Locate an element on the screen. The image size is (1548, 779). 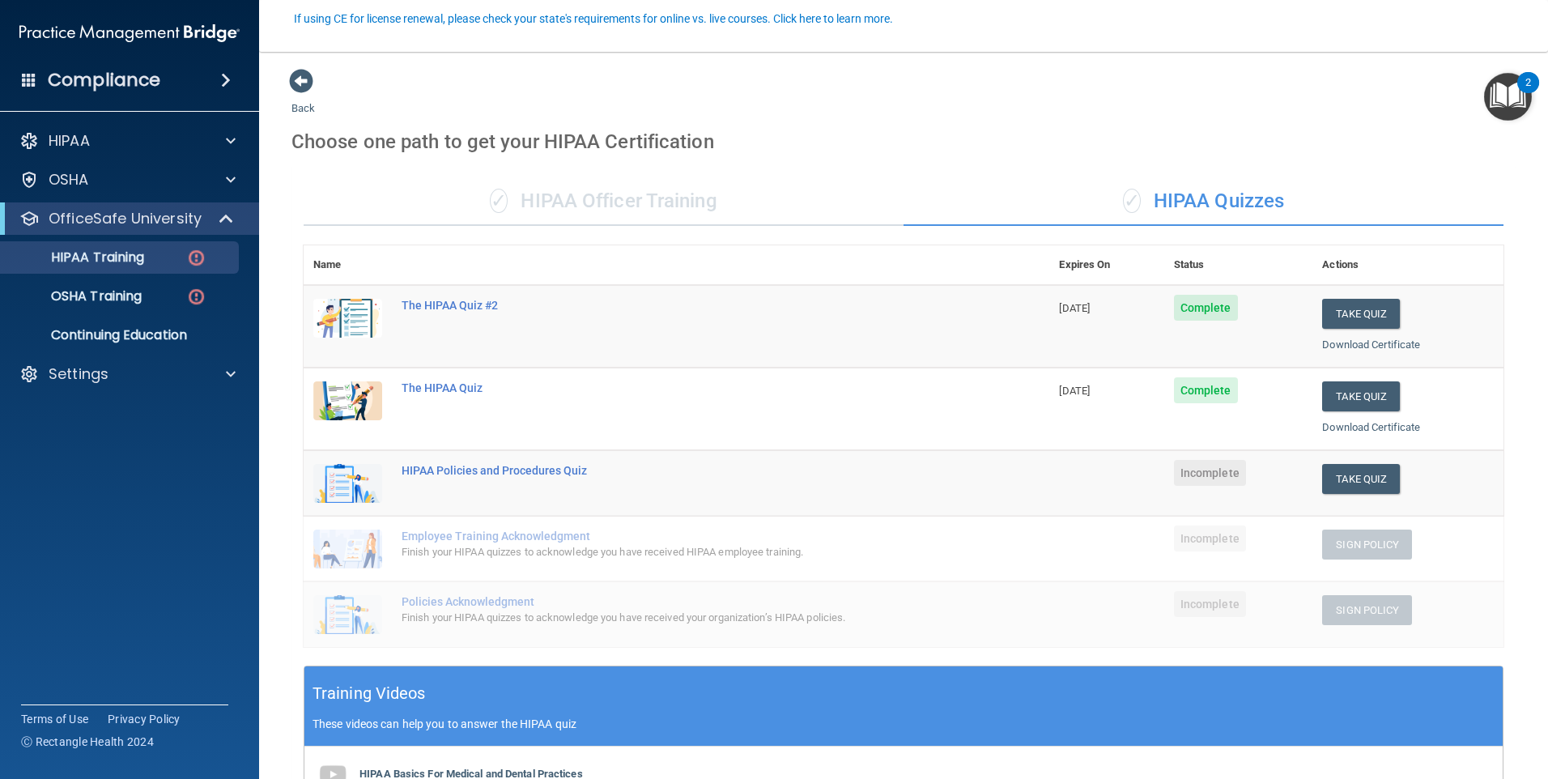
th: Actions is located at coordinates (1408, 265).